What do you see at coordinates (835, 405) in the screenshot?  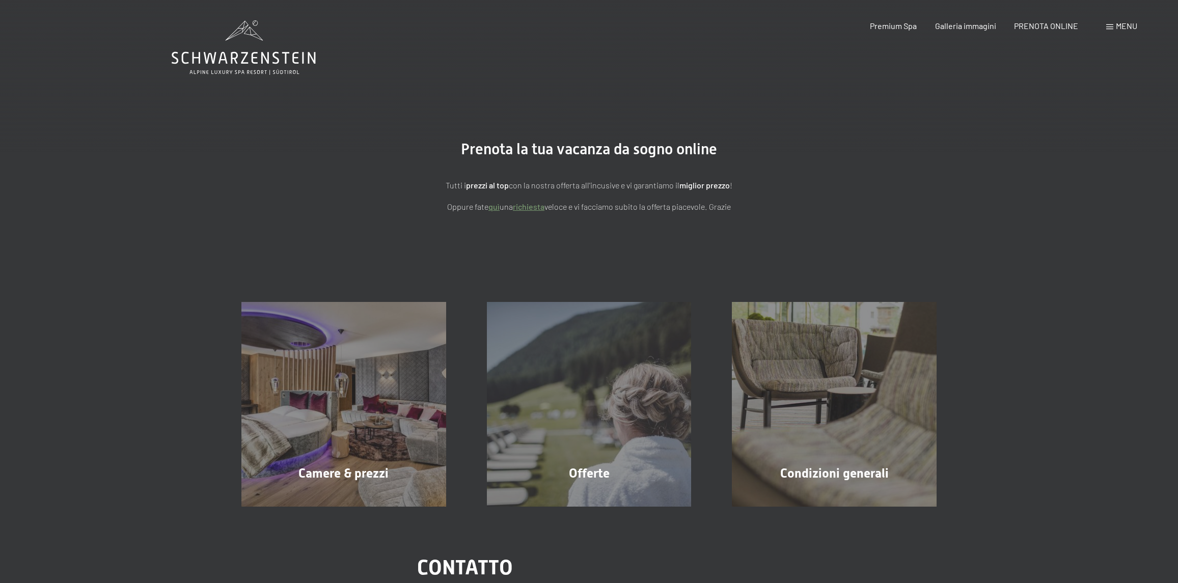 I see `a: Vacanze in Trentino Alto Adige all'Hotel Schwarzenstein Condizioni generali` at bounding box center [835, 405].